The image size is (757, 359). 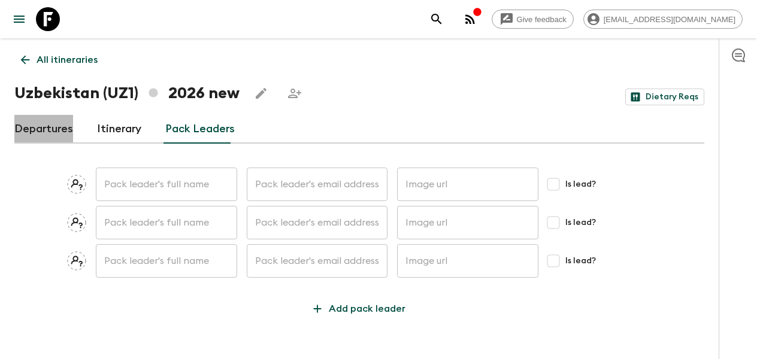 I want to click on a: Dietary Reqs, so click(x=665, y=97).